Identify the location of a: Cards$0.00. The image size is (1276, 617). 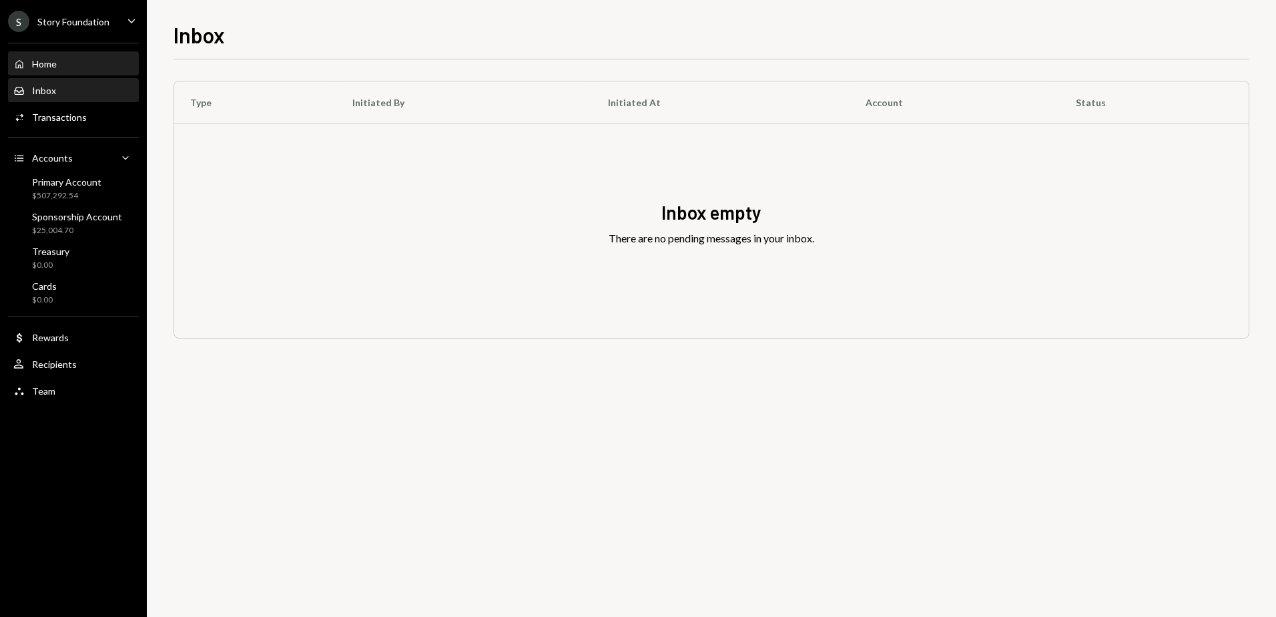
(73, 292).